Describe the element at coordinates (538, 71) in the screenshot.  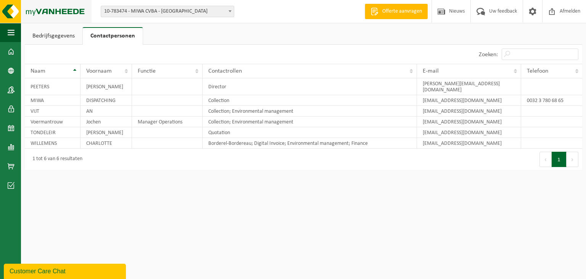
I see `span: Telefoon` at that location.